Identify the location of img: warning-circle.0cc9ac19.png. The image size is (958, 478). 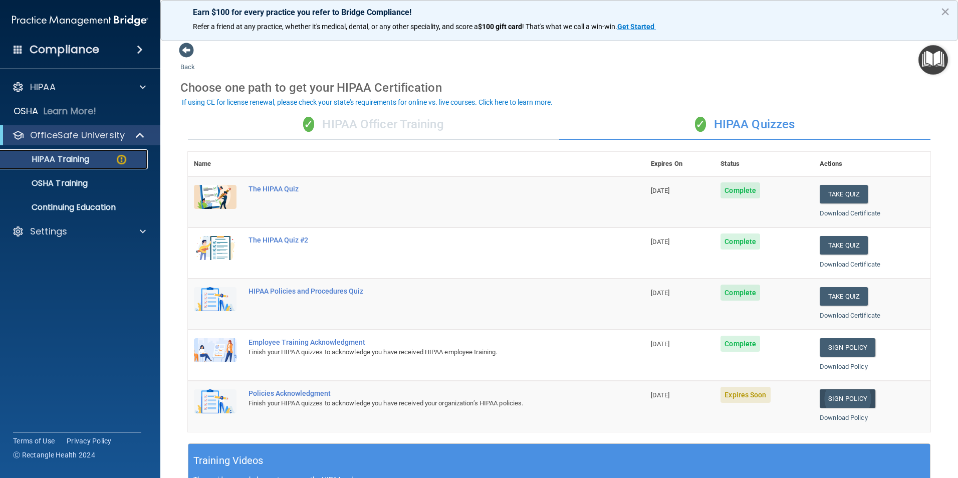
(121, 159).